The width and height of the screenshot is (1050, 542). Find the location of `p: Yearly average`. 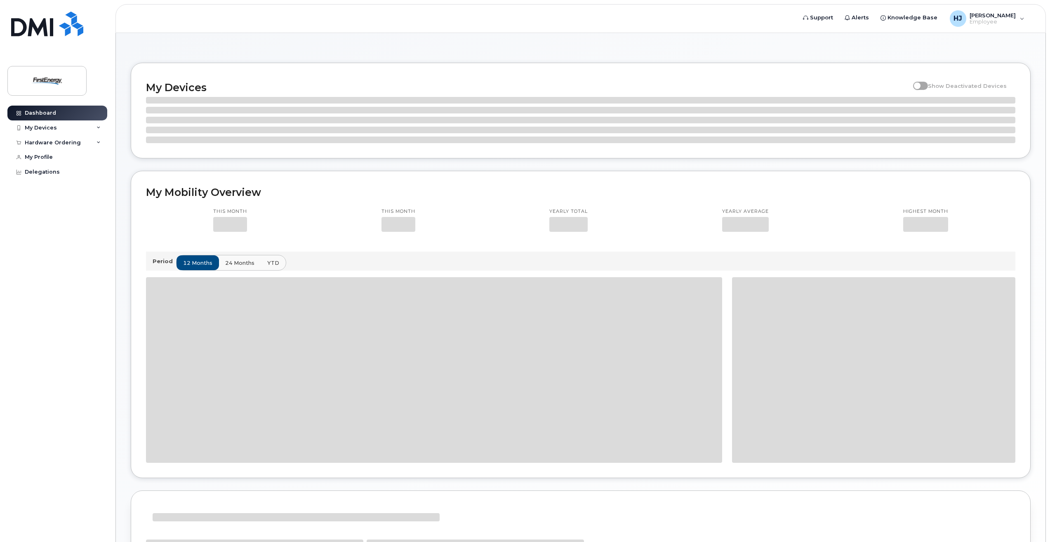

p: Yearly average is located at coordinates (745, 212).